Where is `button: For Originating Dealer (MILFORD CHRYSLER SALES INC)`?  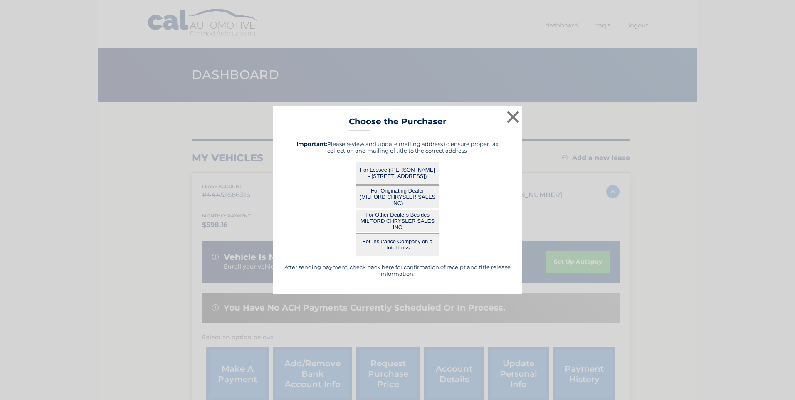
button: For Originating Dealer (MILFORD CHRYSLER SALES INC) is located at coordinates (398, 197).